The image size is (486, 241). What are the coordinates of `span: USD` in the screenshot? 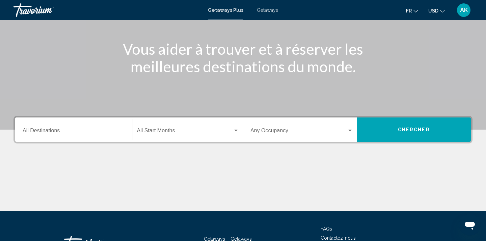 It's located at (433, 11).